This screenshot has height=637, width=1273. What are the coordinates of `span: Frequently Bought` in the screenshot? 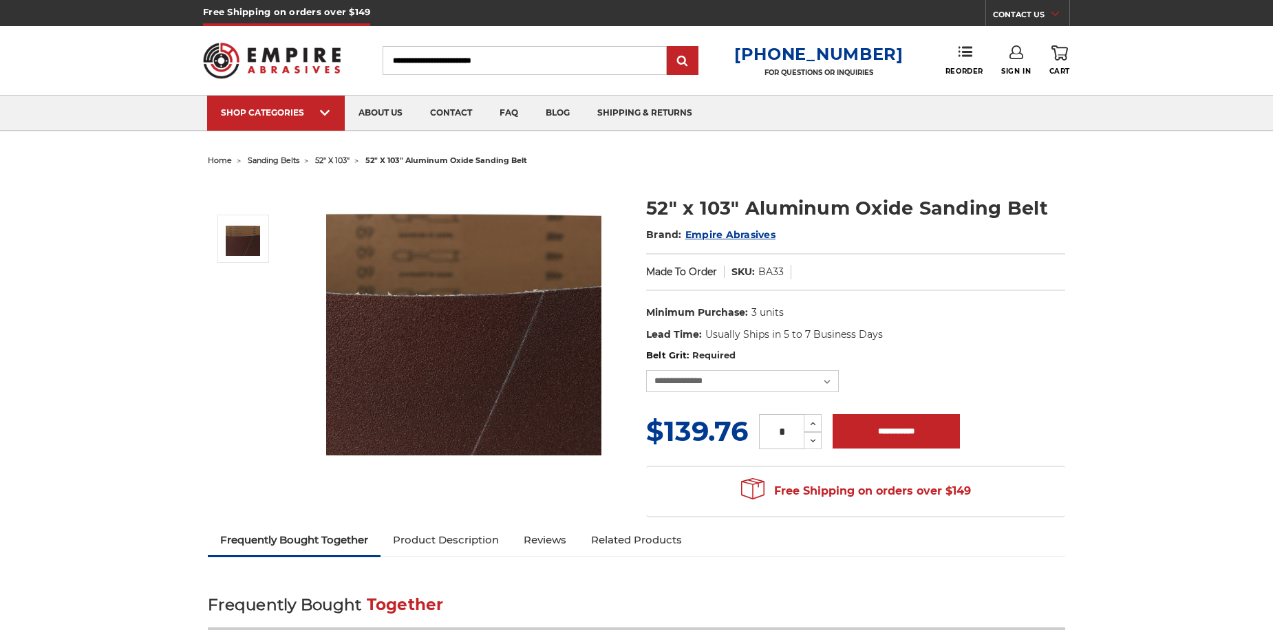 It's located at (284, 605).